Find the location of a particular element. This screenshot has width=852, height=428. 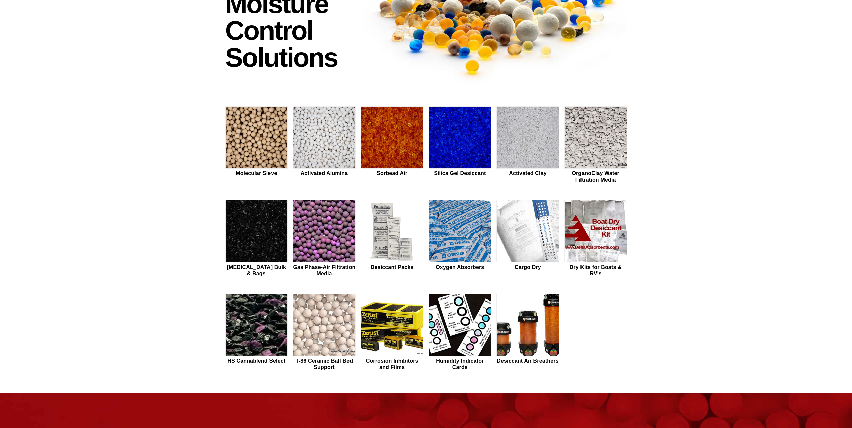

h2: Sorbead Air is located at coordinates (392, 173).